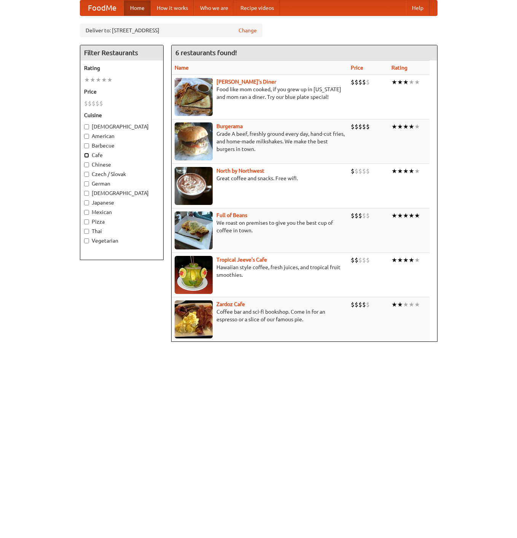 The height and width of the screenshot is (538, 517). I want to click on ng-pluralize: 6 restaurants found!, so click(206, 53).